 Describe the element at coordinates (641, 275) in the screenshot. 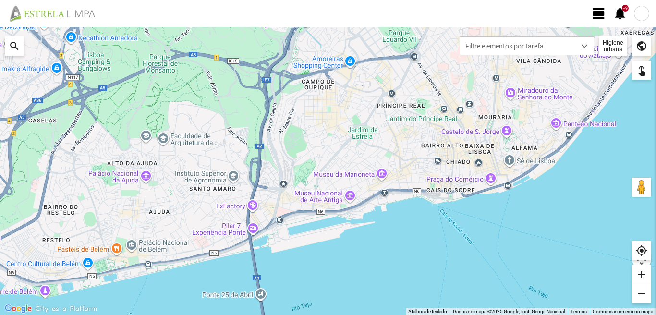

I see `div: add` at that location.